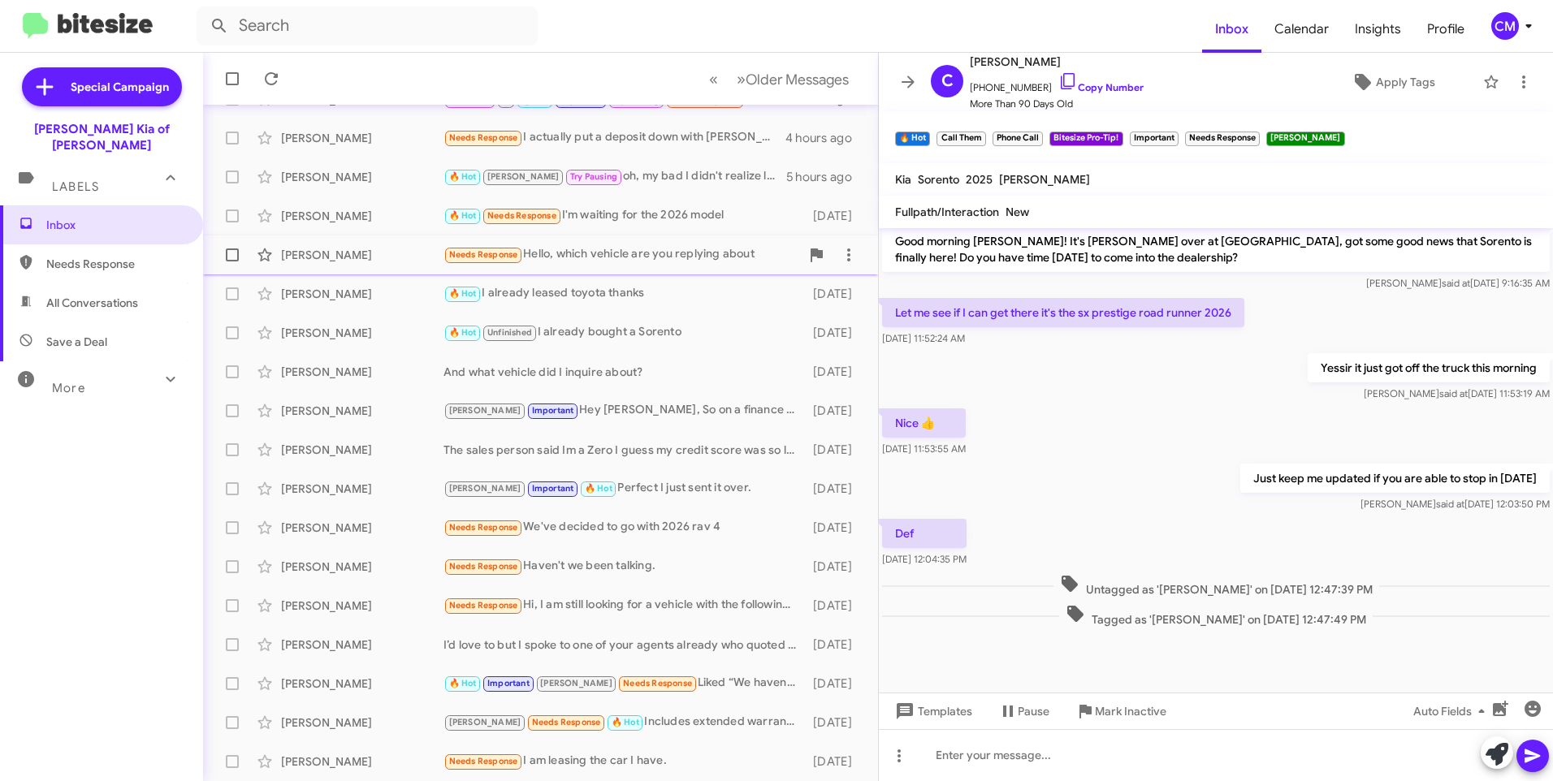 The image size is (1553, 781). I want to click on div: The sales person said Im a Zero I guess my credit score was so low I couldnt leave the lot with a..., so click(625, 450).